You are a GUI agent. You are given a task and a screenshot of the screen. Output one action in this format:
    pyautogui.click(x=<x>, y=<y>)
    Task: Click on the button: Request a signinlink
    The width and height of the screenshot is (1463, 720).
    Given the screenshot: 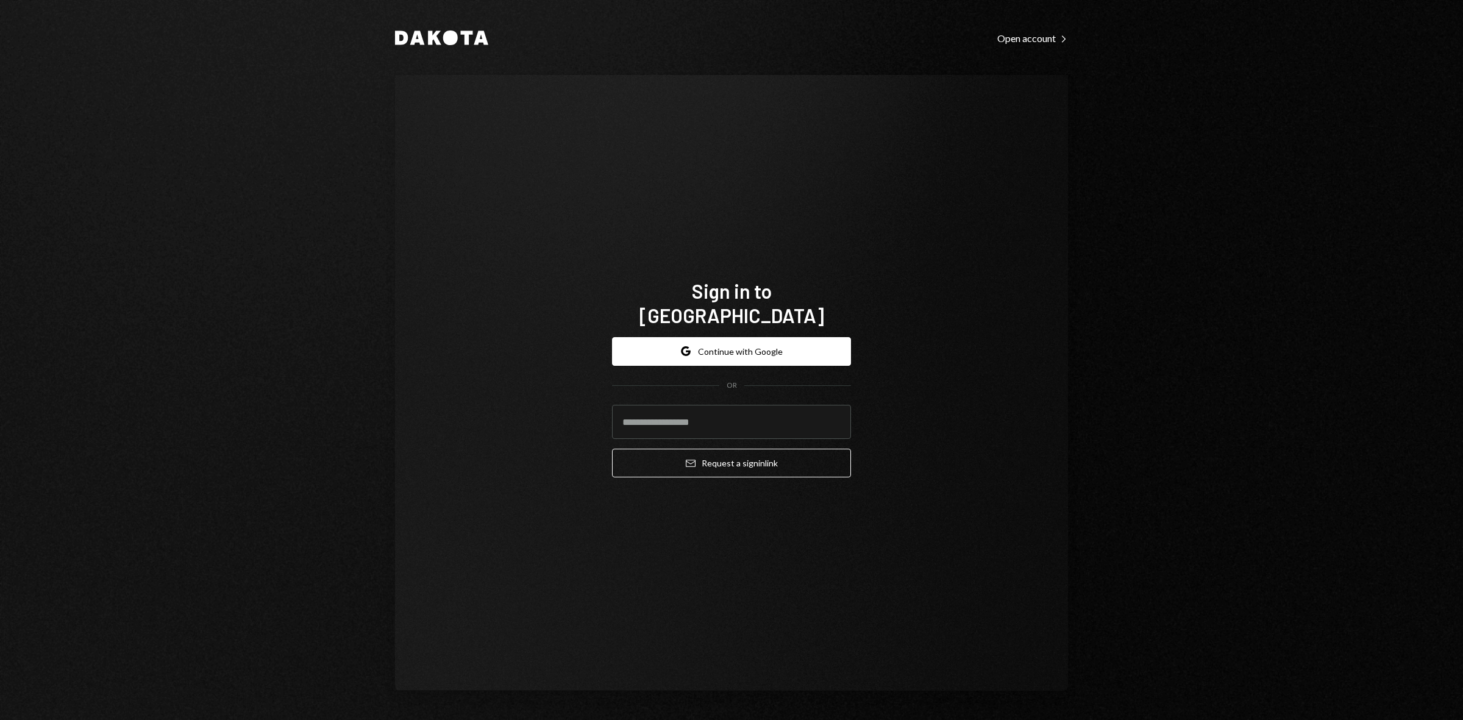 What is the action you would take?
    pyautogui.click(x=732, y=463)
    